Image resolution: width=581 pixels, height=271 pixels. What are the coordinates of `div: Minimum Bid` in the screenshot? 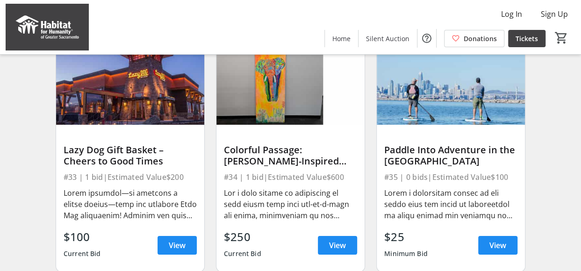 It's located at (406, 254).